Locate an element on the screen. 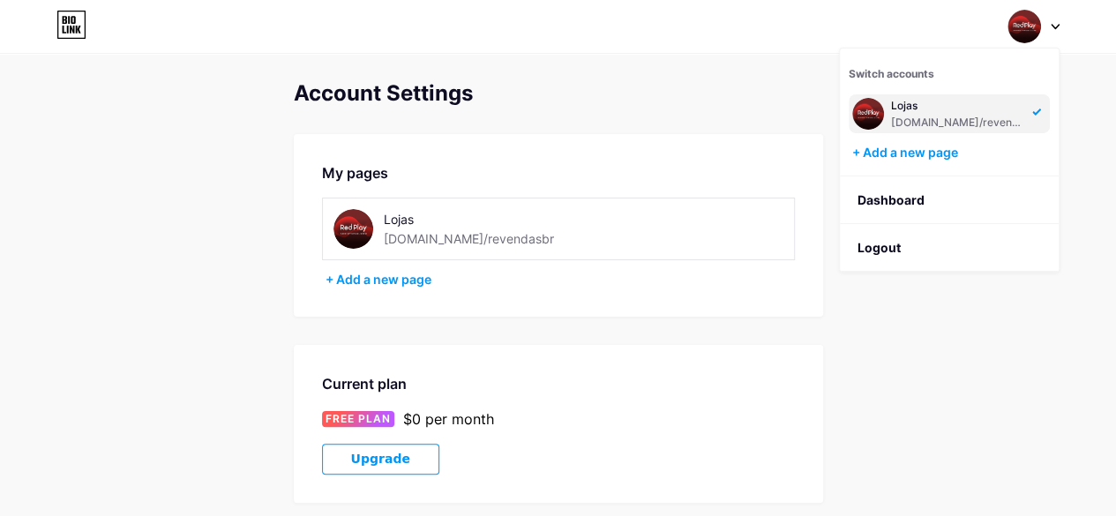 The width and height of the screenshot is (1116, 516). div: Account Settings is located at coordinates (558, 94).